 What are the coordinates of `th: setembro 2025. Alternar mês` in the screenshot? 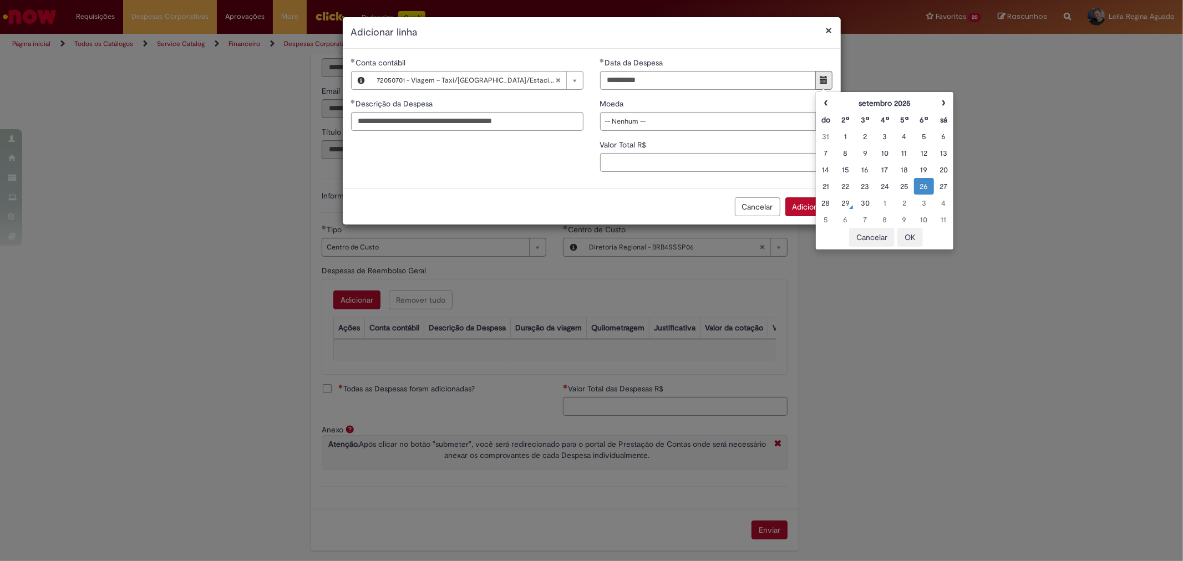 It's located at (884, 103).